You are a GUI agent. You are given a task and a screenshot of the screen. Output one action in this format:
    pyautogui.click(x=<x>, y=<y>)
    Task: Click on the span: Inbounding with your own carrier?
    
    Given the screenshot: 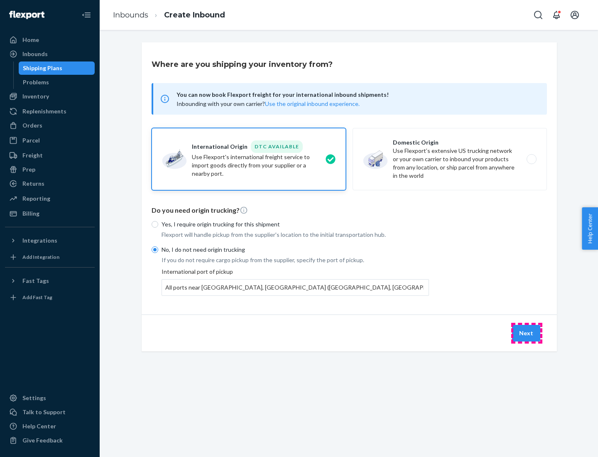 What is the action you would take?
    pyautogui.click(x=268, y=103)
    